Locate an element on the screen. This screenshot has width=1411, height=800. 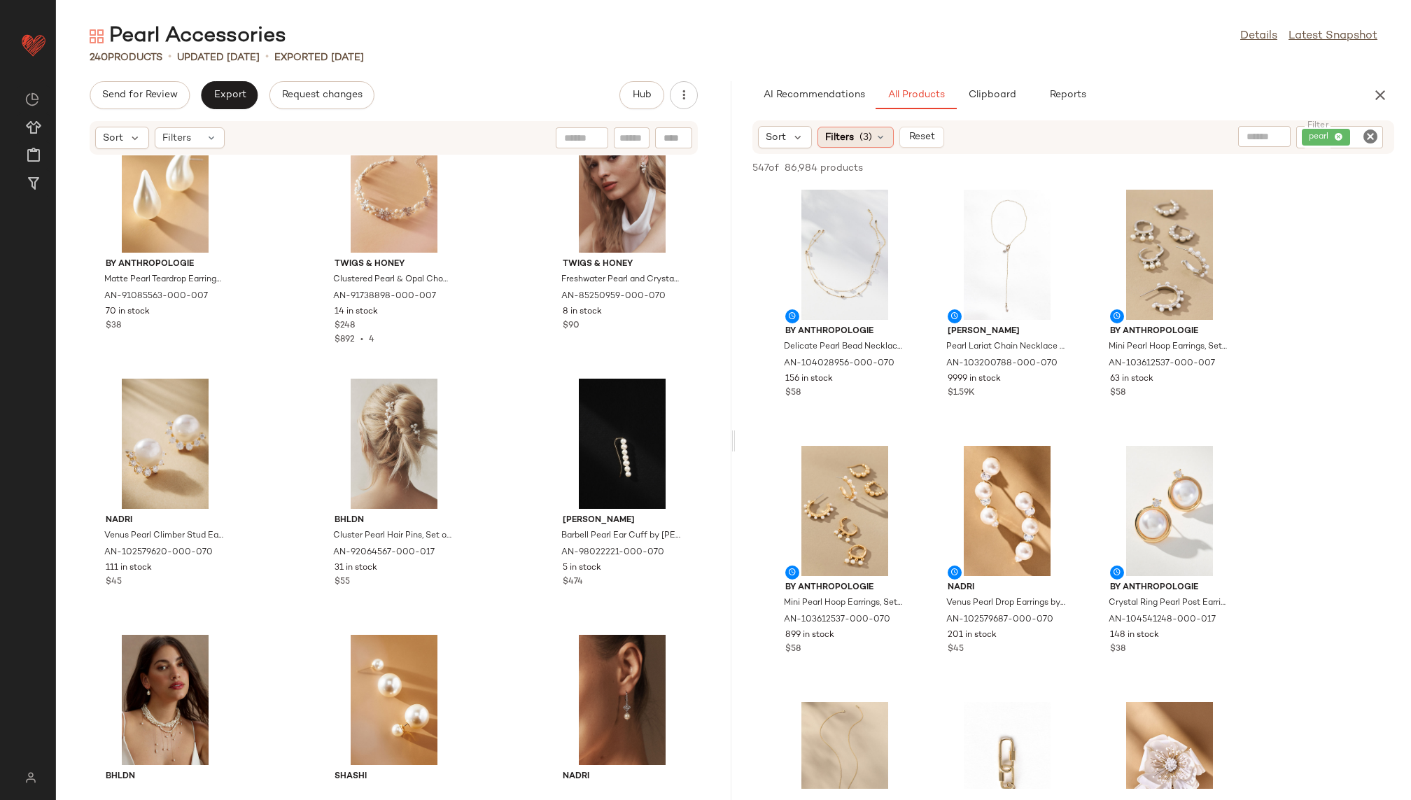
span: AN-103612537-000-007 is located at coordinates (1162, 364).